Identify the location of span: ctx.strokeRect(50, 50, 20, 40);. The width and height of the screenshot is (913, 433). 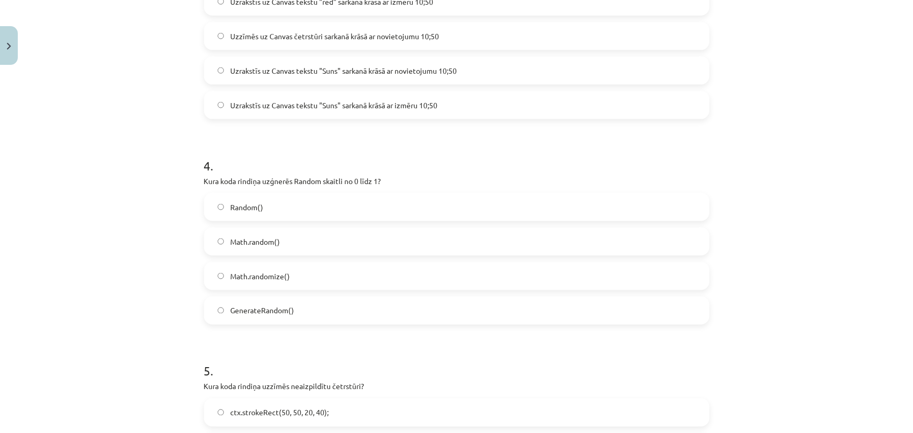
(279, 413).